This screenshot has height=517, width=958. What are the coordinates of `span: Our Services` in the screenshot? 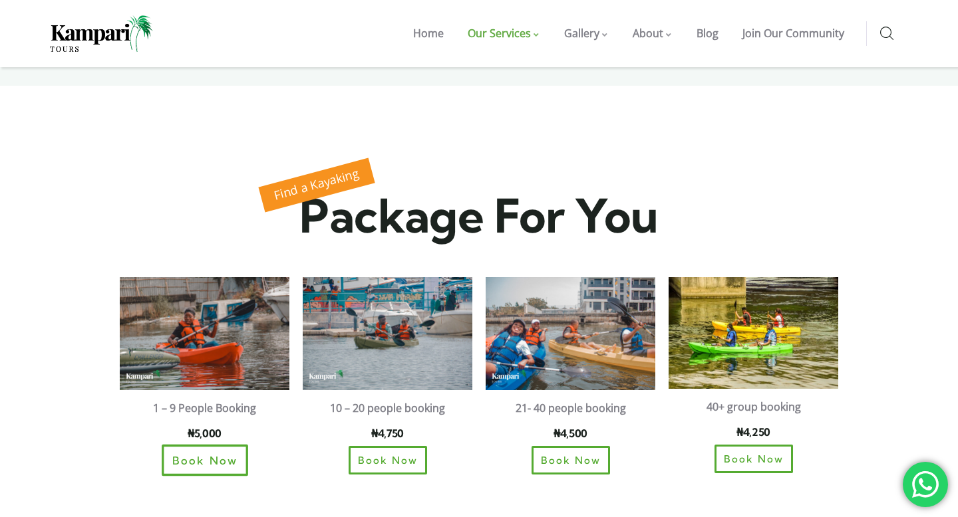 It's located at (499, 33).